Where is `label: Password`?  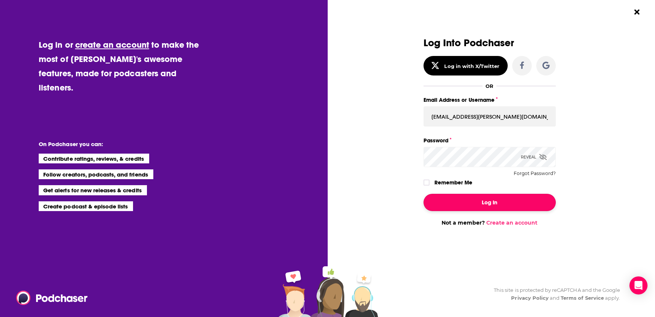 label: Password is located at coordinates (490, 141).